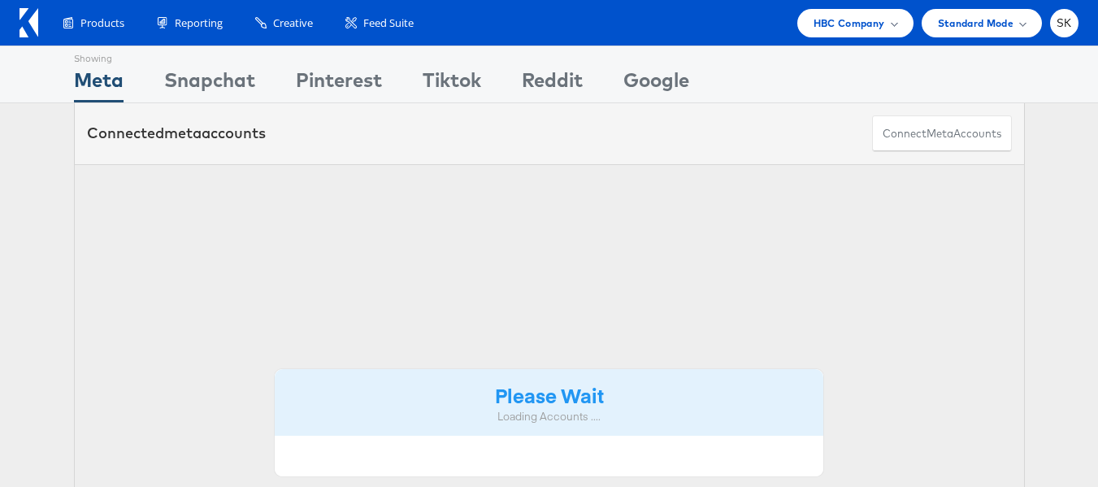  Describe the element at coordinates (198, 23) in the screenshot. I see `span: Reporting` at that location.